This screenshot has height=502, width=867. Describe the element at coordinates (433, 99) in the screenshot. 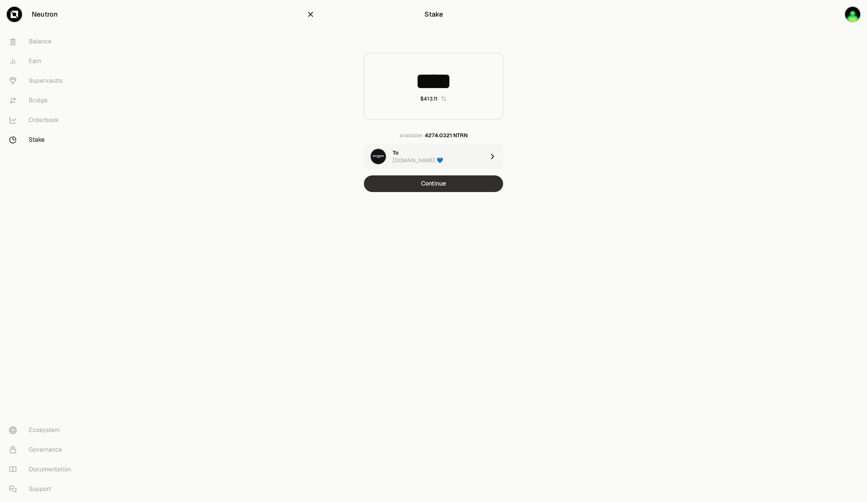

I see `button: $413.11` at that location.